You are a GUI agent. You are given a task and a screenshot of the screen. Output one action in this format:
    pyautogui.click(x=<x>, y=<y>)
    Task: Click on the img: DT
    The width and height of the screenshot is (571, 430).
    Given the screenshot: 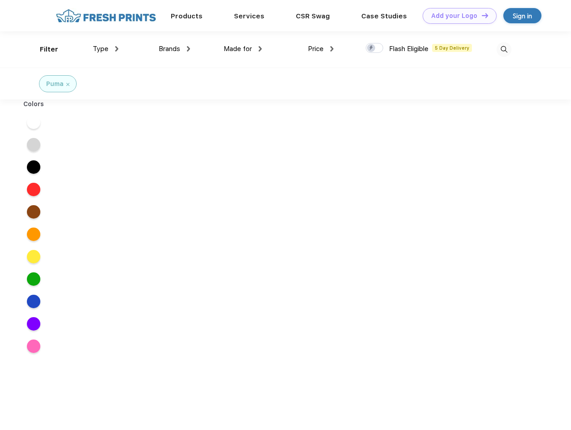 What is the action you would take?
    pyautogui.click(x=485, y=15)
    